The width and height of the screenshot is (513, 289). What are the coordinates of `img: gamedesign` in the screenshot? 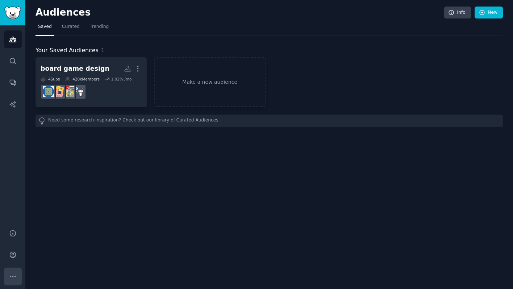 It's located at (79, 91).